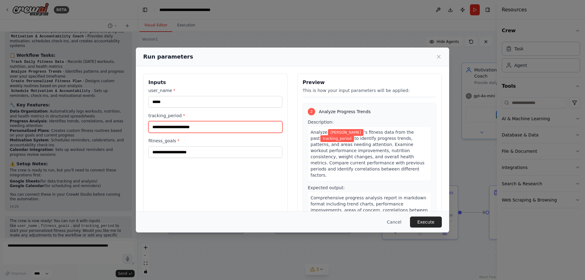 This screenshot has width=585, height=280. Describe the element at coordinates (337, 138) in the screenshot. I see `span: Variable: tracking_period` at that location.